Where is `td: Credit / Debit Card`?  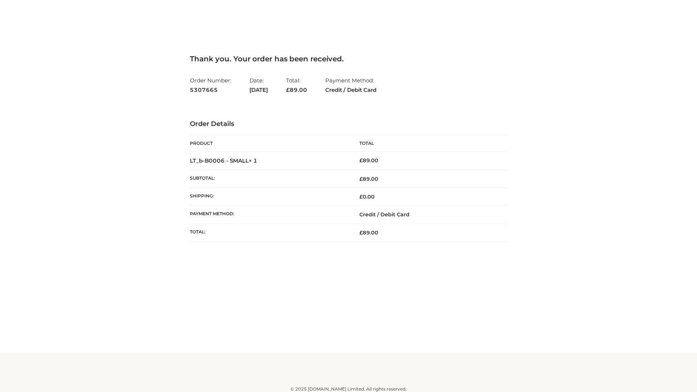 td: Credit / Debit Card is located at coordinates (427, 214).